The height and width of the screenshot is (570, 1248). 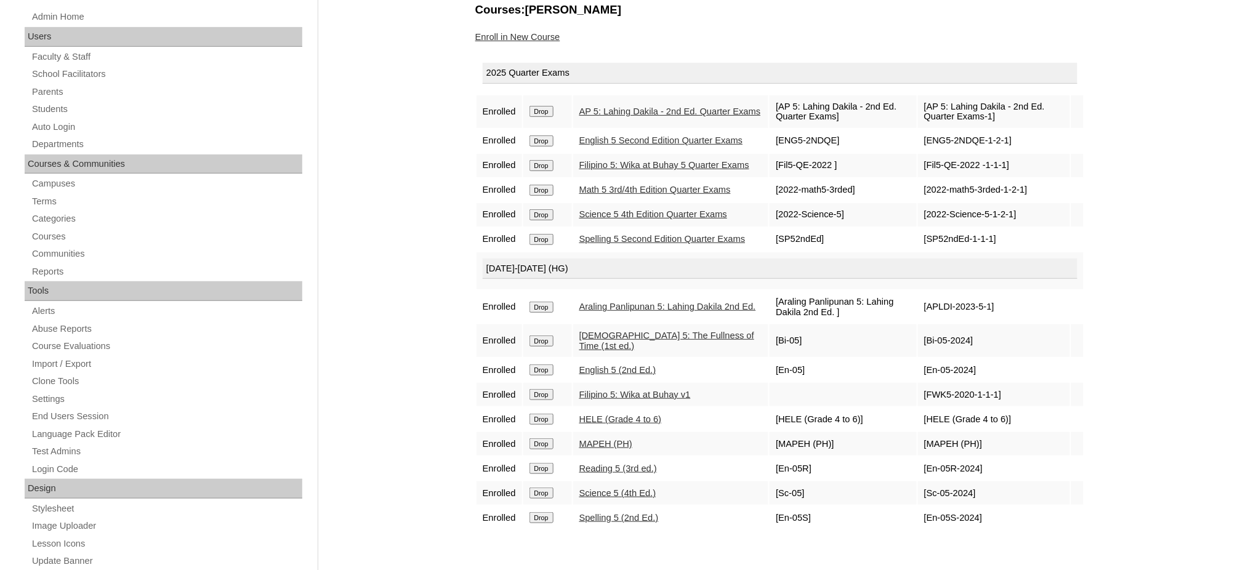 I want to click on a: Test Admins, so click(x=166, y=451).